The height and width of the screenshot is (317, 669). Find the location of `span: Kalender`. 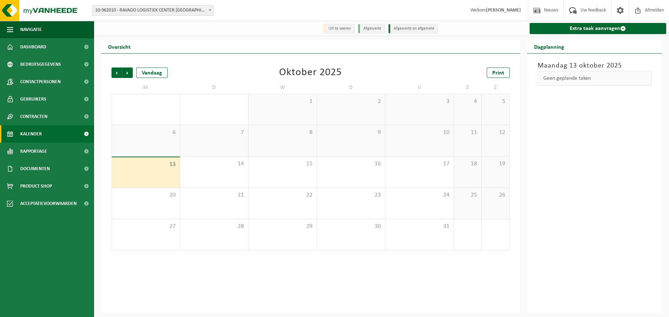

span: Kalender is located at coordinates (31, 134).